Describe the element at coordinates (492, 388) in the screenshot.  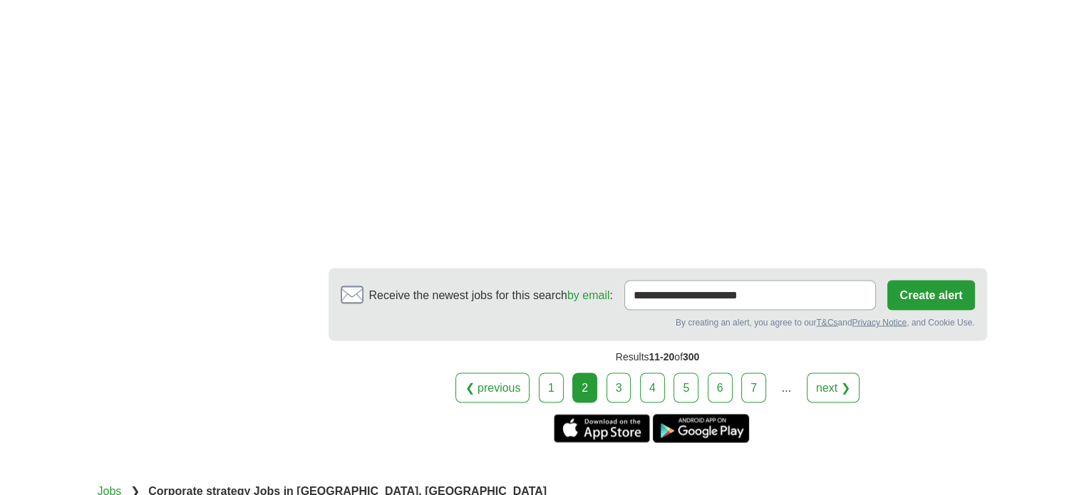
I see `a: ❮ previous` at that location.